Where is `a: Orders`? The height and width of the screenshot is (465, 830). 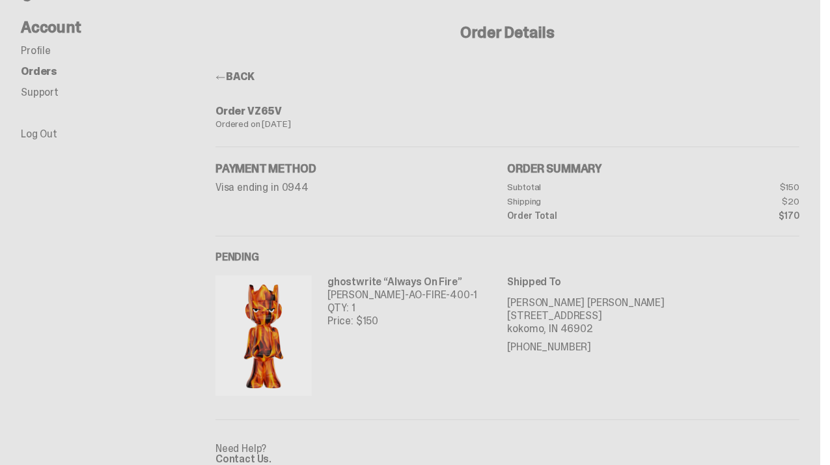
a: Orders is located at coordinates (39, 71).